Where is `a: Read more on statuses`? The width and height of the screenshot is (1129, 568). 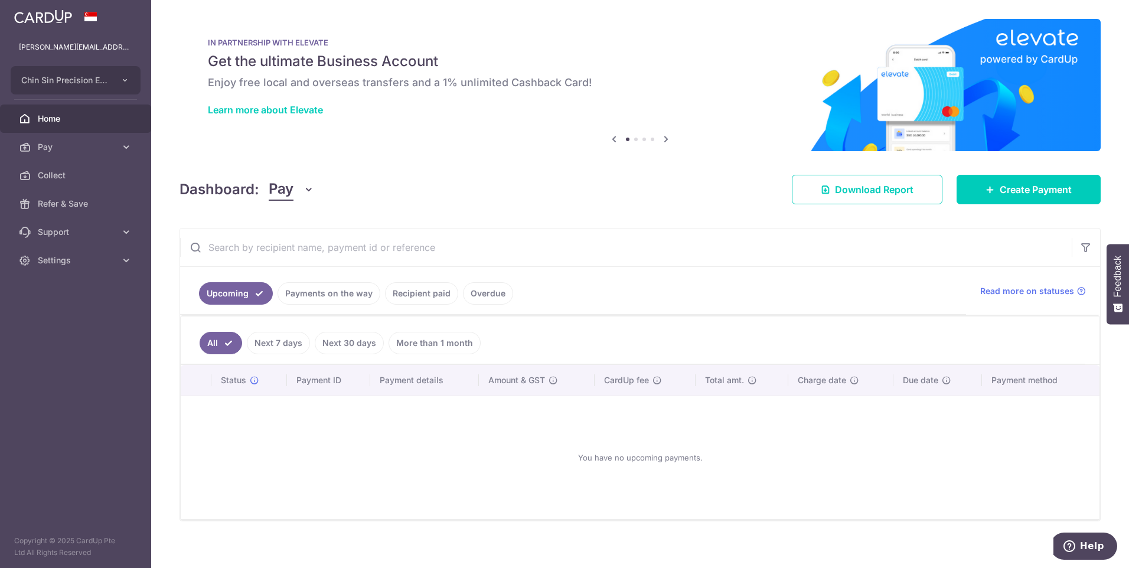
a: Read more on statuses is located at coordinates (1033, 291).